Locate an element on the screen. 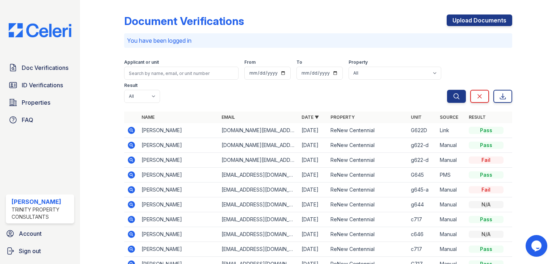 The width and height of the screenshot is (556, 264). a: ID Verifications is located at coordinates (40, 85).